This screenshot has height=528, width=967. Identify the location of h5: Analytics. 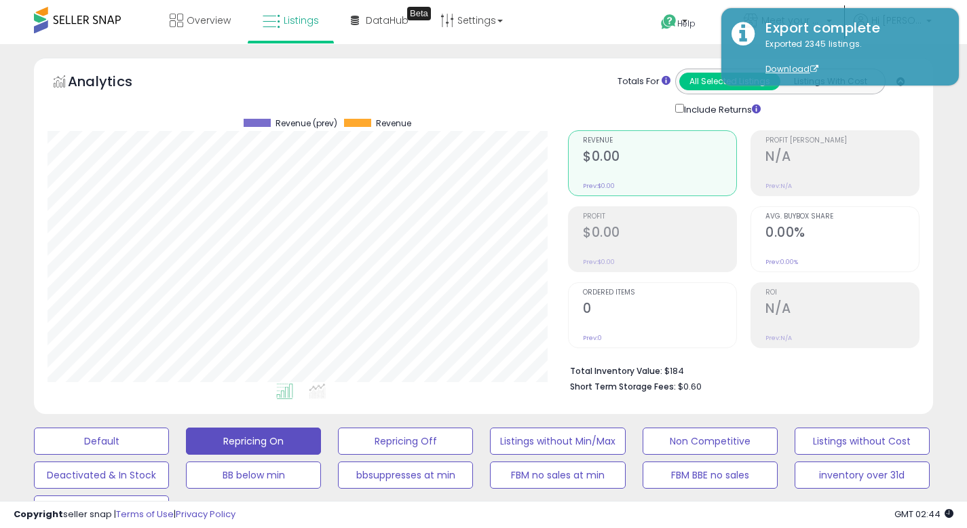
(113, 83).